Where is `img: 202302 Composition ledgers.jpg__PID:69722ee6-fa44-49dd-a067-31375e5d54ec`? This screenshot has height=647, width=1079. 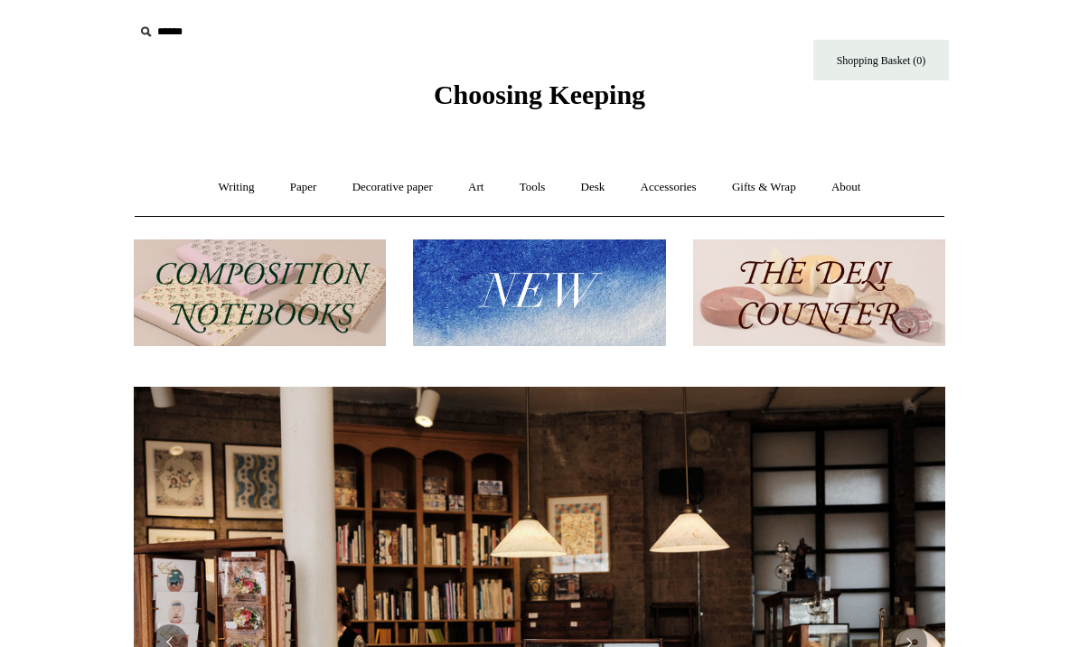 img: 202302 Composition ledgers.jpg__PID:69722ee6-fa44-49dd-a067-31375e5d54ec is located at coordinates (259, 293).